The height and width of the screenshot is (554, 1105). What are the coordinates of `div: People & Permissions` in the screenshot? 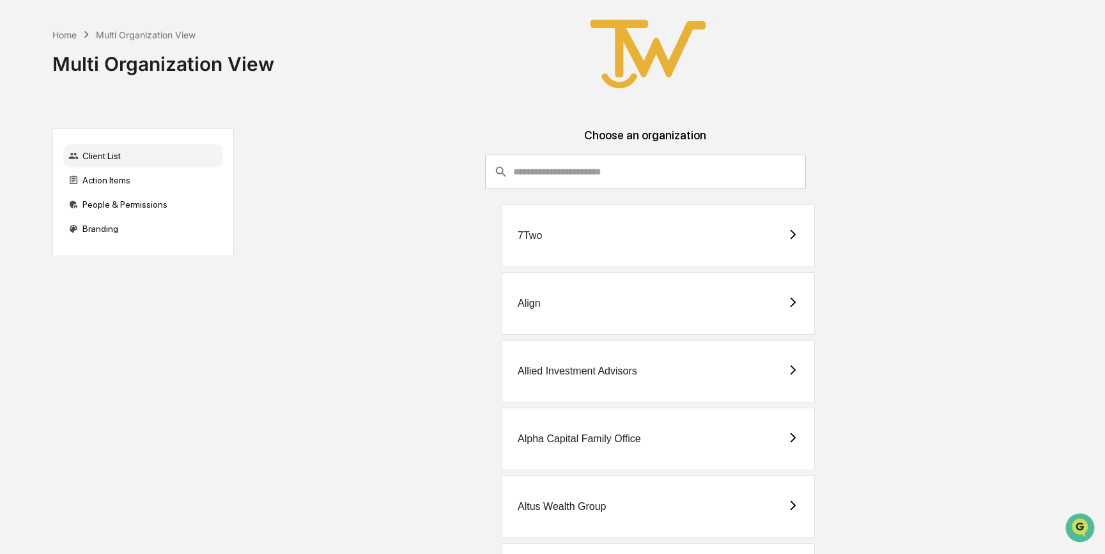 It's located at (143, 205).